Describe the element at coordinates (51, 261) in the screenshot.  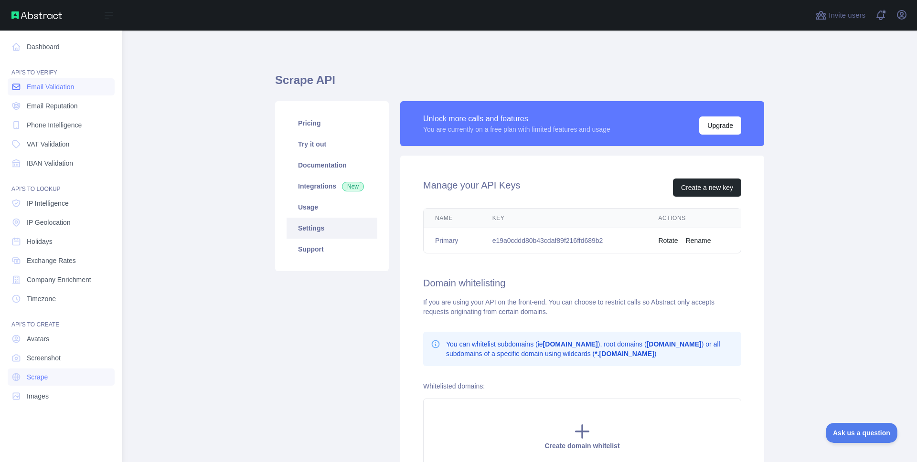
I see `span: Exchange Rates` at that location.